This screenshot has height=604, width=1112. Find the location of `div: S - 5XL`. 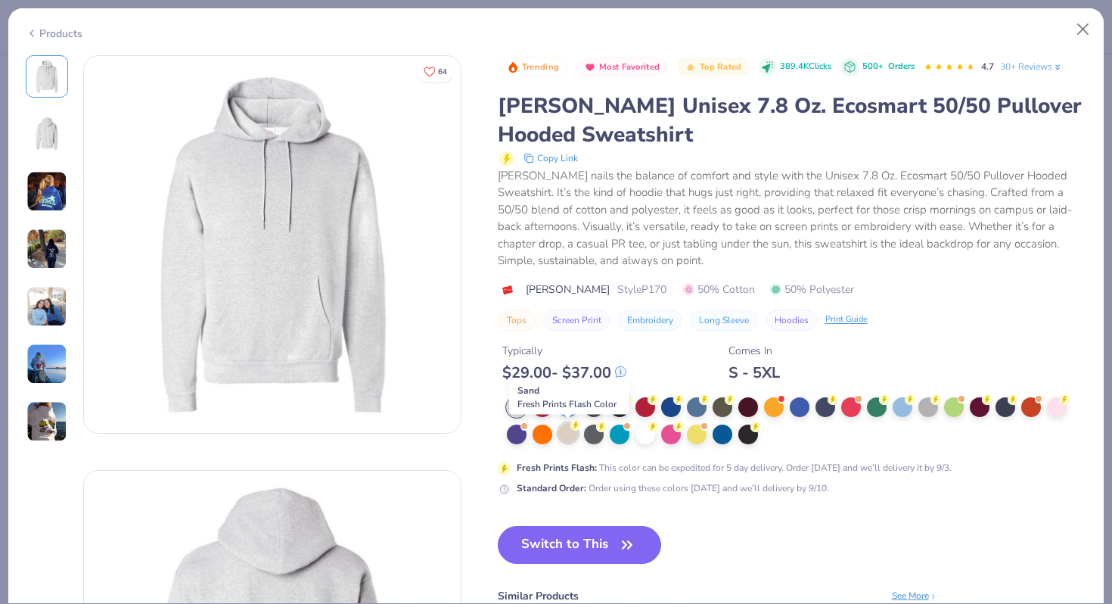

div: S - 5XL is located at coordinates (754, 372).